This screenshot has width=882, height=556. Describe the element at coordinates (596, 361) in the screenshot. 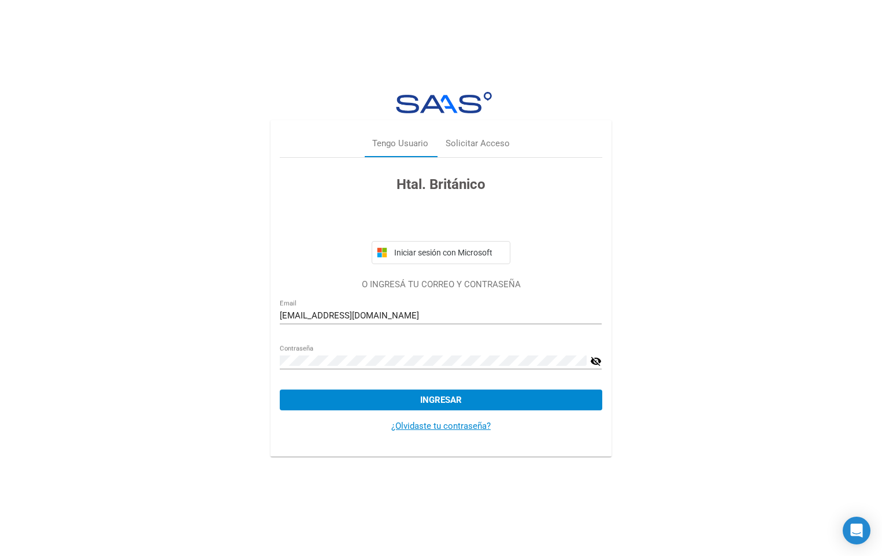

I see `mat-icon: visibility_off` at that location.